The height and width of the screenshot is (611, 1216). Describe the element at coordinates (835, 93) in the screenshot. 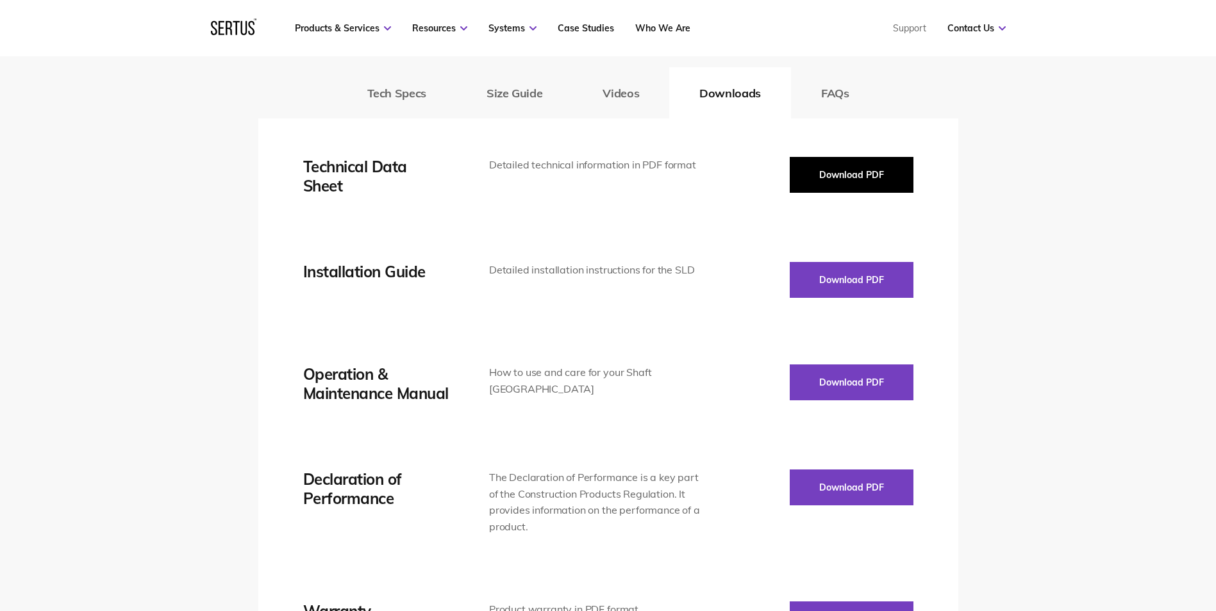

I see `button: FAQs` at that location.